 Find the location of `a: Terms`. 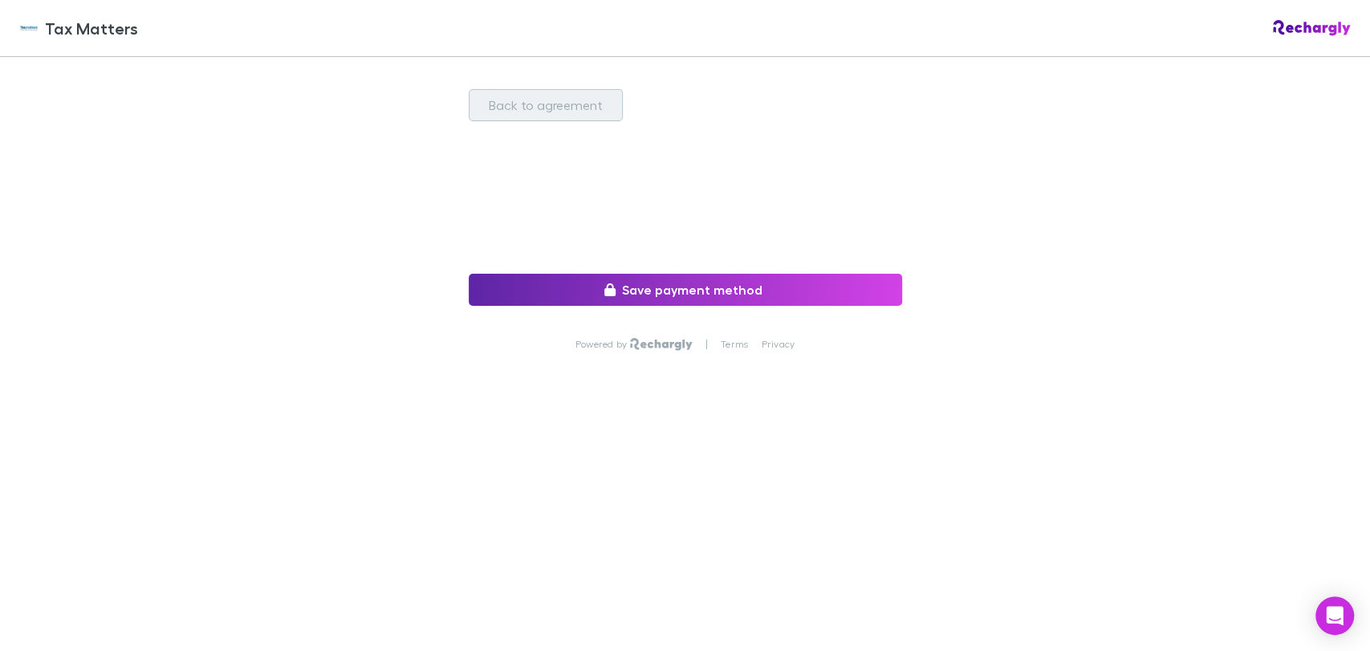

a: Terms is located at coordinates (734, 344).